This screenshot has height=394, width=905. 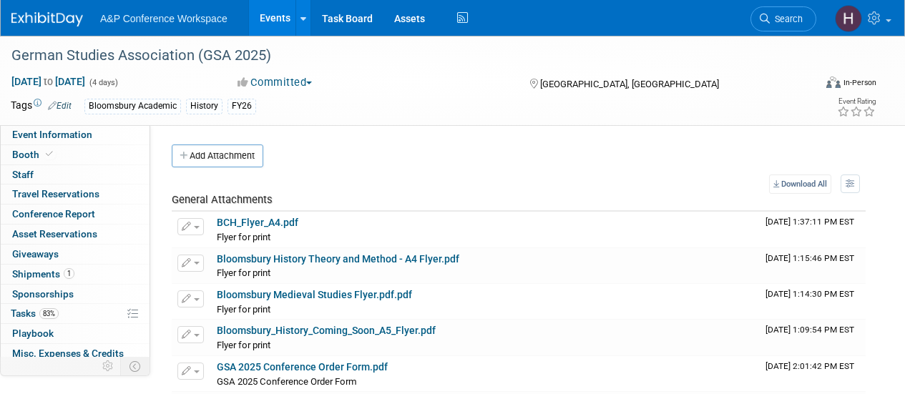 I want to click on span: Event Information, so click(x=52, y=134).